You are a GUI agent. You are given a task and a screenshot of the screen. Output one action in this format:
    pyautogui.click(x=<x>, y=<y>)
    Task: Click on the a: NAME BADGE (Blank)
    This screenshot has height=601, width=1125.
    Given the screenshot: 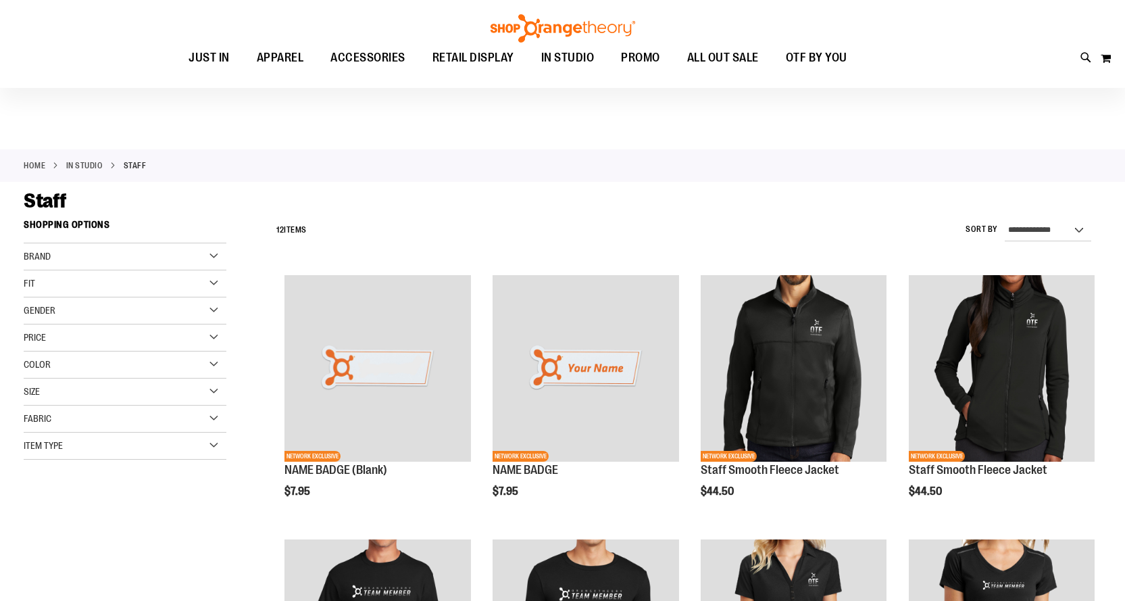 What is the action you would take?
    pyautogui.click(x=336, y=469)
    